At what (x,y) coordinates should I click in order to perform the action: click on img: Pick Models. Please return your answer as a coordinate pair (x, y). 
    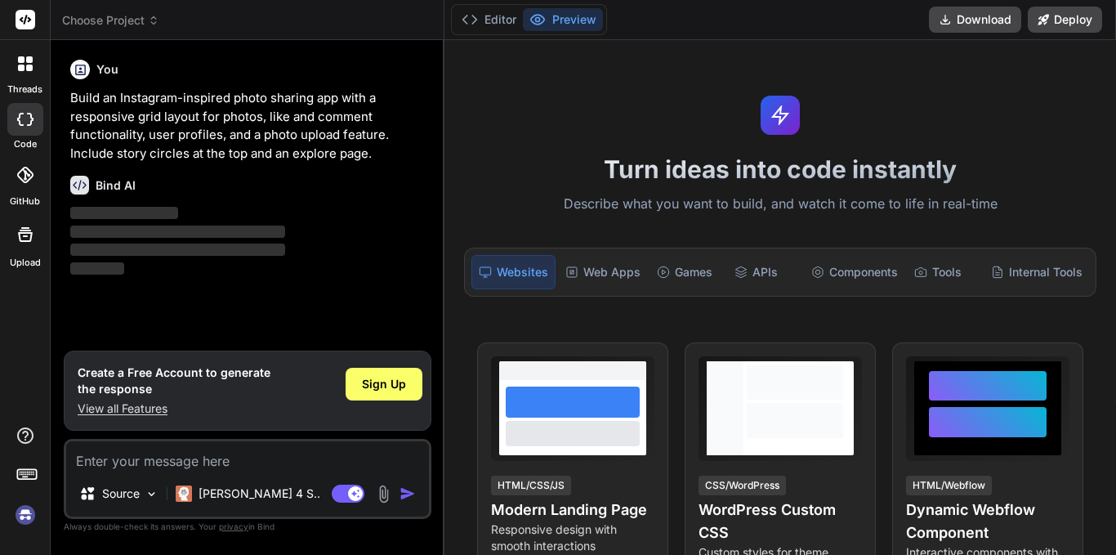
    Looking at the image, I should click on (151, 493).